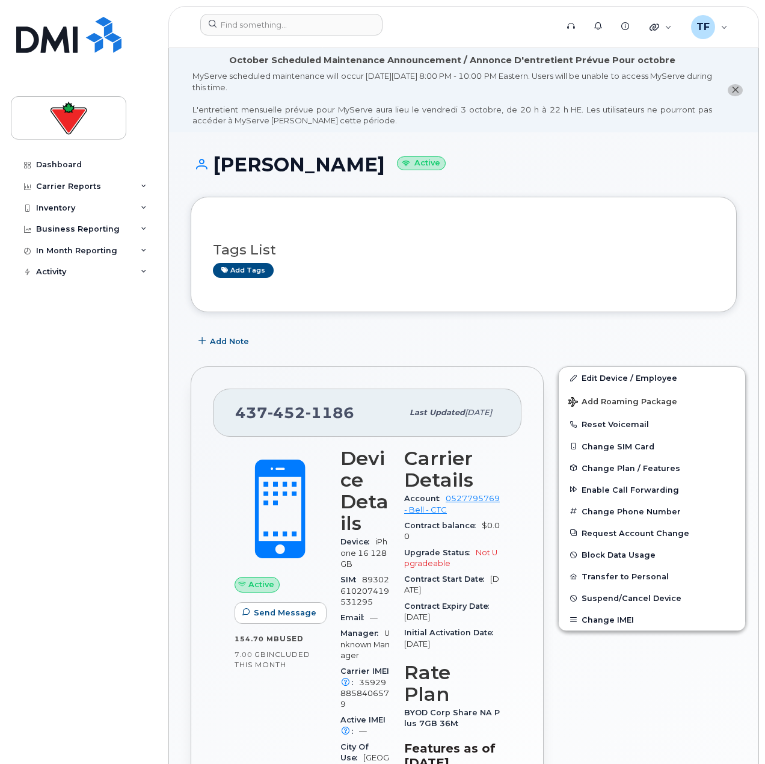 The height and width of the screenshot is (764, 765). I want to click on span: 89302610207419531295, so click(365, 591).